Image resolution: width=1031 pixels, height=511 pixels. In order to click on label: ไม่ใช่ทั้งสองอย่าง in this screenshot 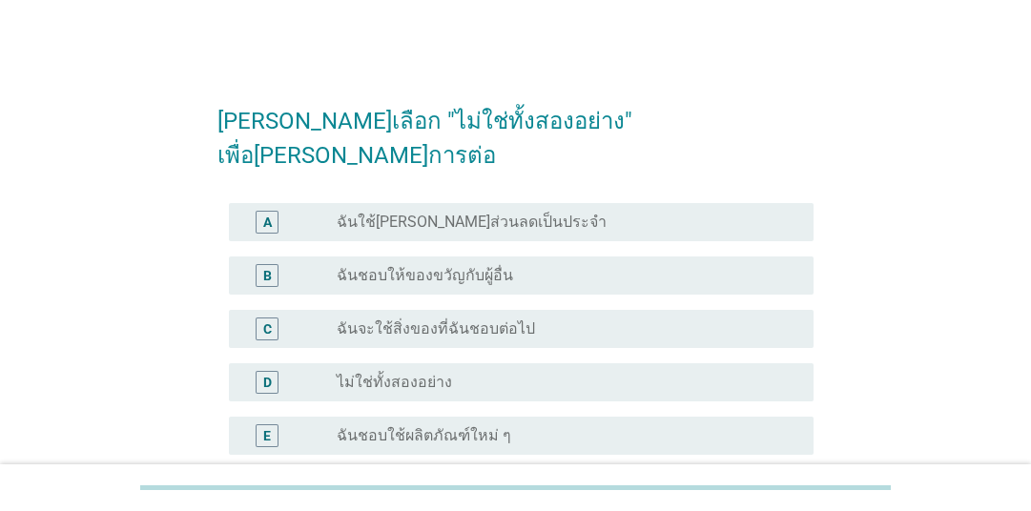, I will do `click(394, 382)`.